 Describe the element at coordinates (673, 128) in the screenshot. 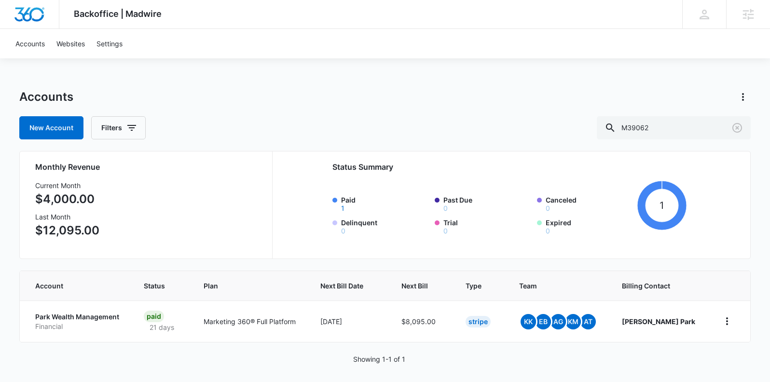

I see `input: Search` at that location.